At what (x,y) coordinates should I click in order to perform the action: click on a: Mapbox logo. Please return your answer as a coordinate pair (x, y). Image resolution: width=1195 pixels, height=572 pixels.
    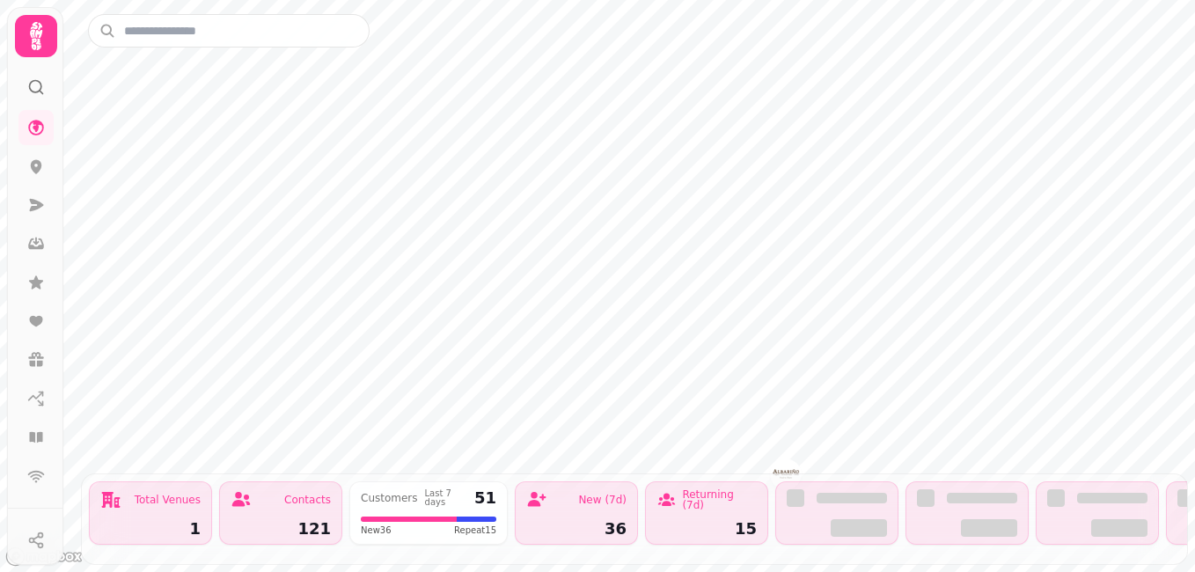
    Looking at the image, I should click on (44, 556).